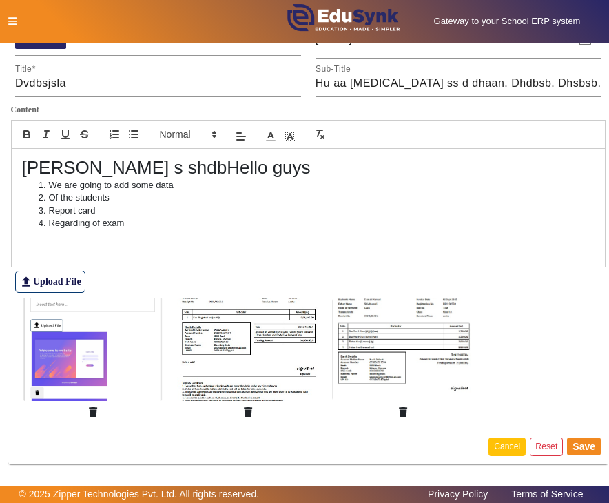 This screenshot has width=609, height=503. Describe the element at coordinates (507, 446) in the screenshot. I see `button: Cancel` at that location.